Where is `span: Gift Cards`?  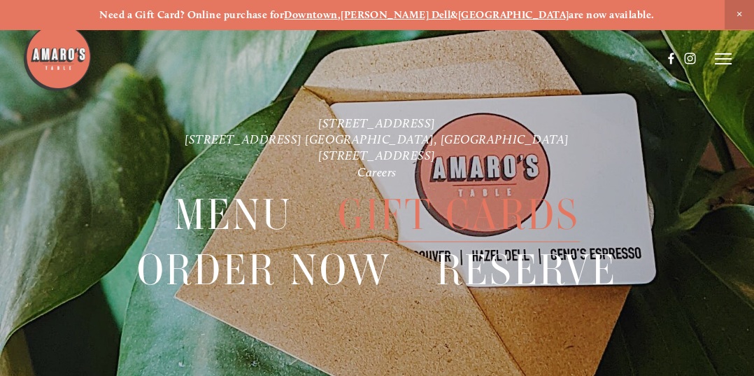 span: Gift Cards is located at coordinates (459, 215).